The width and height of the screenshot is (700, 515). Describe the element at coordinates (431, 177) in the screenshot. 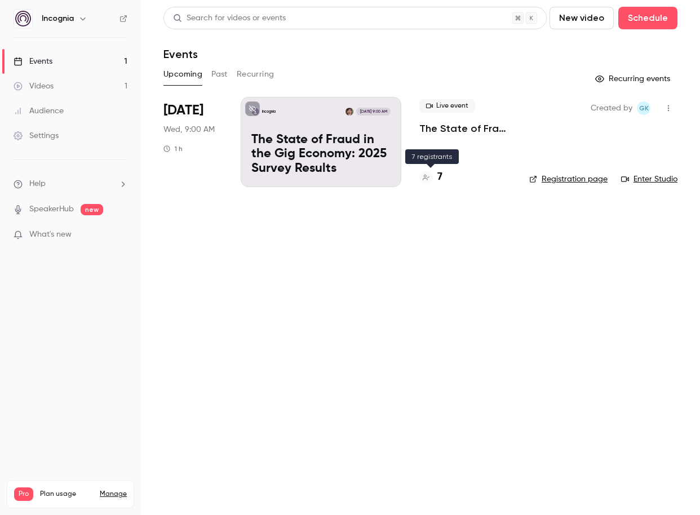

I see `a: 7` at that location.